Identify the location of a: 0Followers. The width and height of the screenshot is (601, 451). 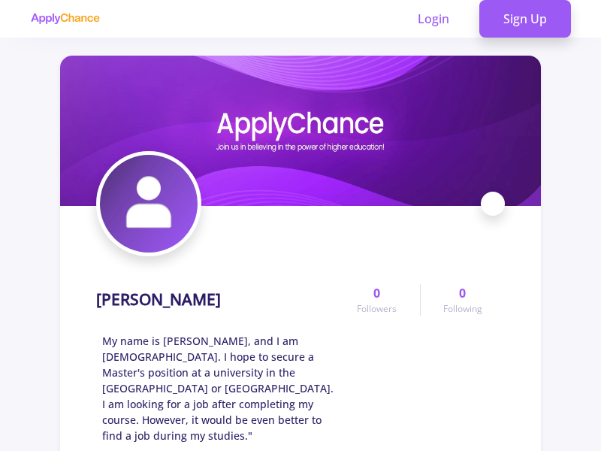
(376, 300).